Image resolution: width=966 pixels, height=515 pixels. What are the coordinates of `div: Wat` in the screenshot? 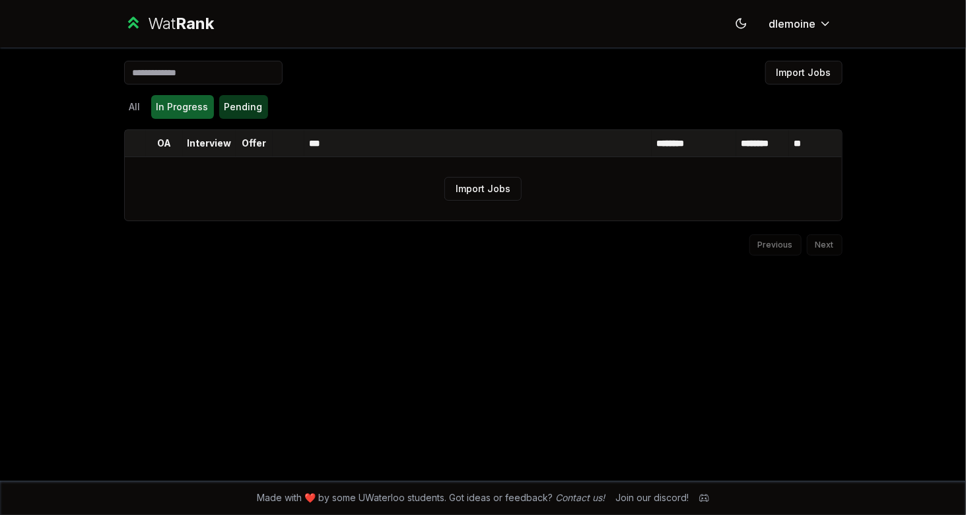 It's located at (181, 24).